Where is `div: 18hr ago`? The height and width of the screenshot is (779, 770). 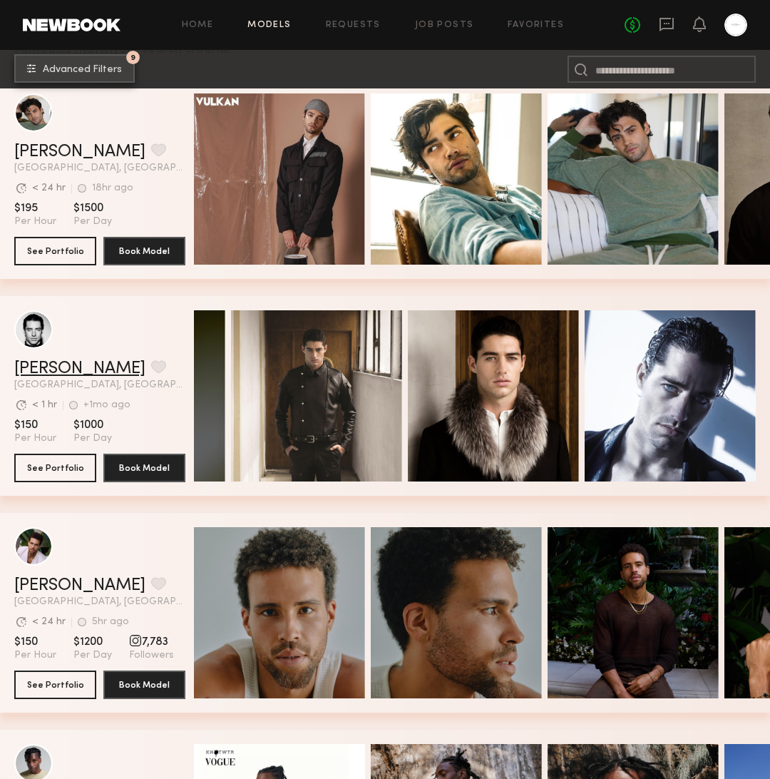 div: 18hr ago is located at coordinates (113, 188).